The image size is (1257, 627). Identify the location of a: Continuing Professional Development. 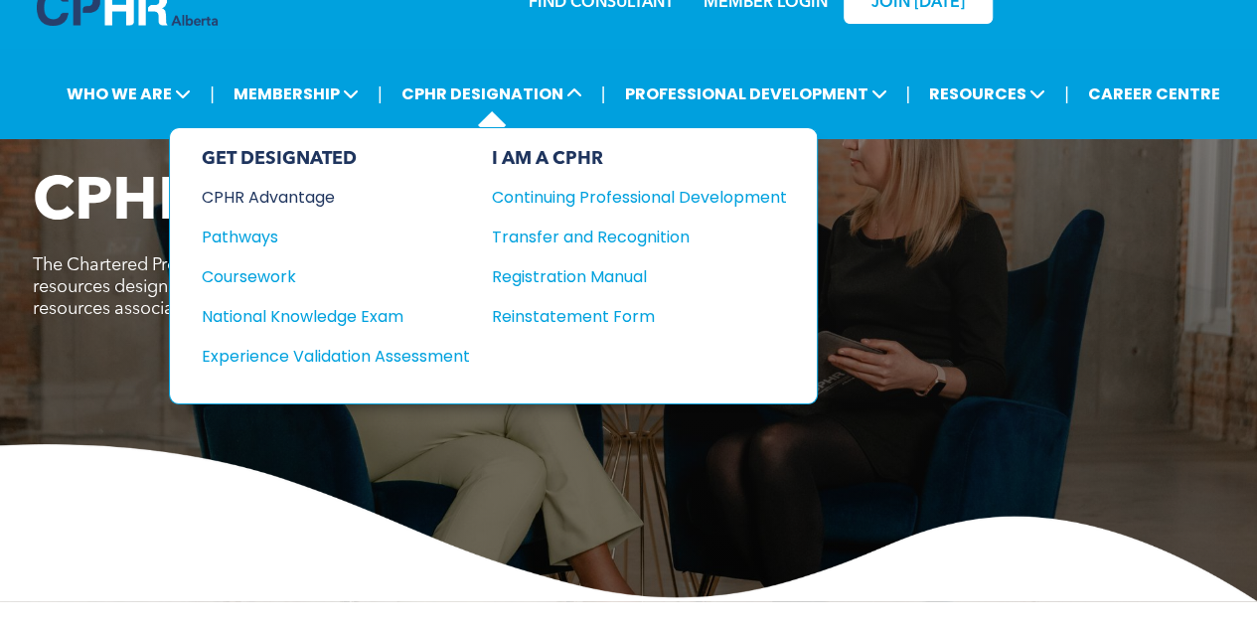
(639, 197).